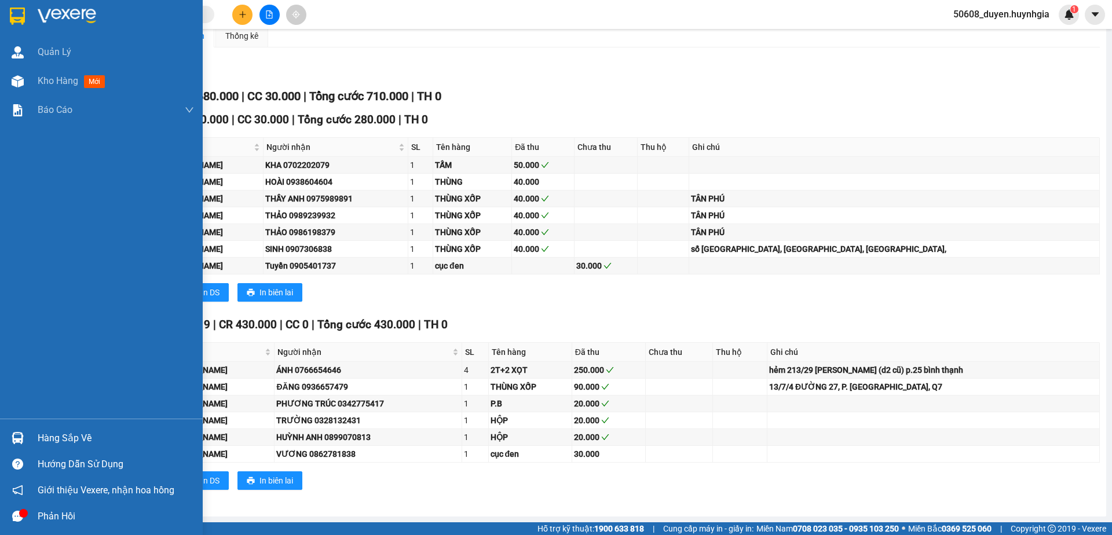 The image size is (1112, 535). What do you see at coordinates (17, 110) in the screenshot?
I see `img: solution-icon` at bounding box center [17, 110].